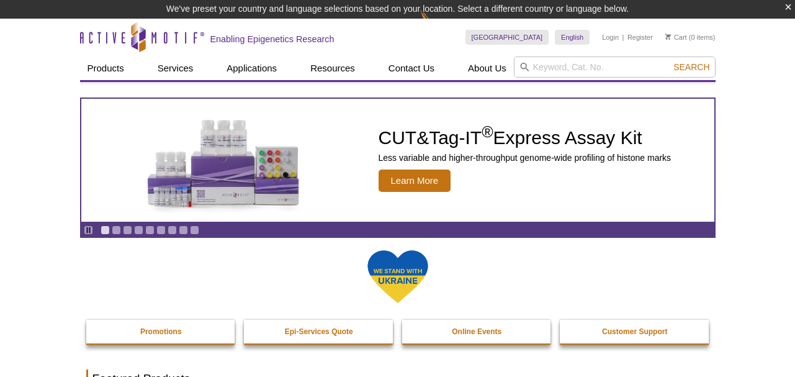  What do you see at coordinates (525, 138) in the screenshot?
I see `h2: CUT&Tag-IT Express Assay Kit` at bounding box center [525, 138].